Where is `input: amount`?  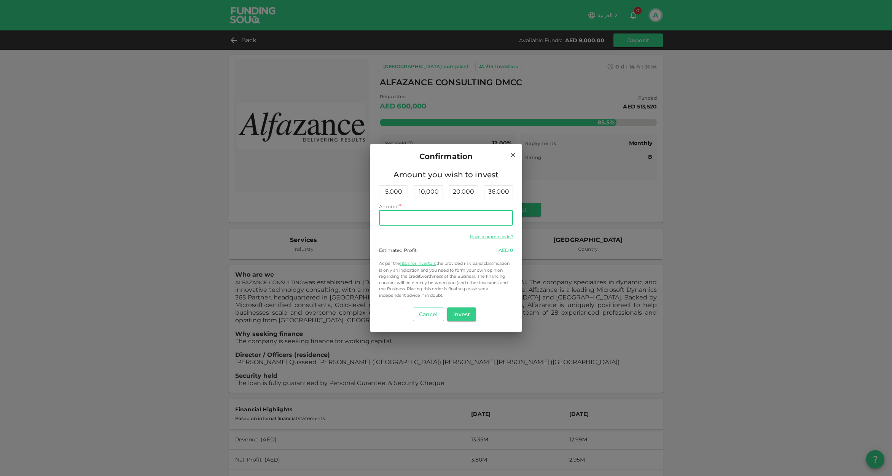 input: amount is located at coordinates (446, 218).